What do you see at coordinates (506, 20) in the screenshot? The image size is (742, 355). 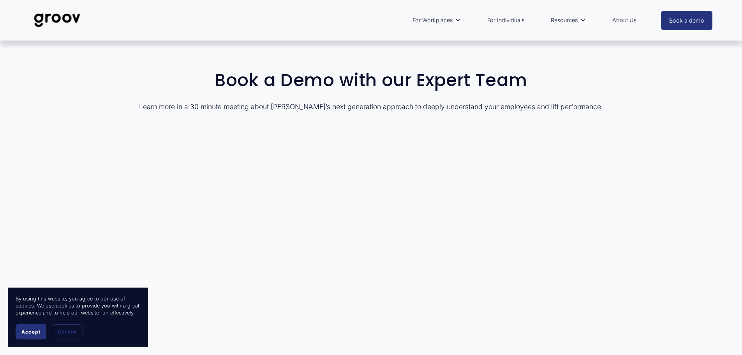 I see `a: For Individuals` at bounding box center [506, 20].